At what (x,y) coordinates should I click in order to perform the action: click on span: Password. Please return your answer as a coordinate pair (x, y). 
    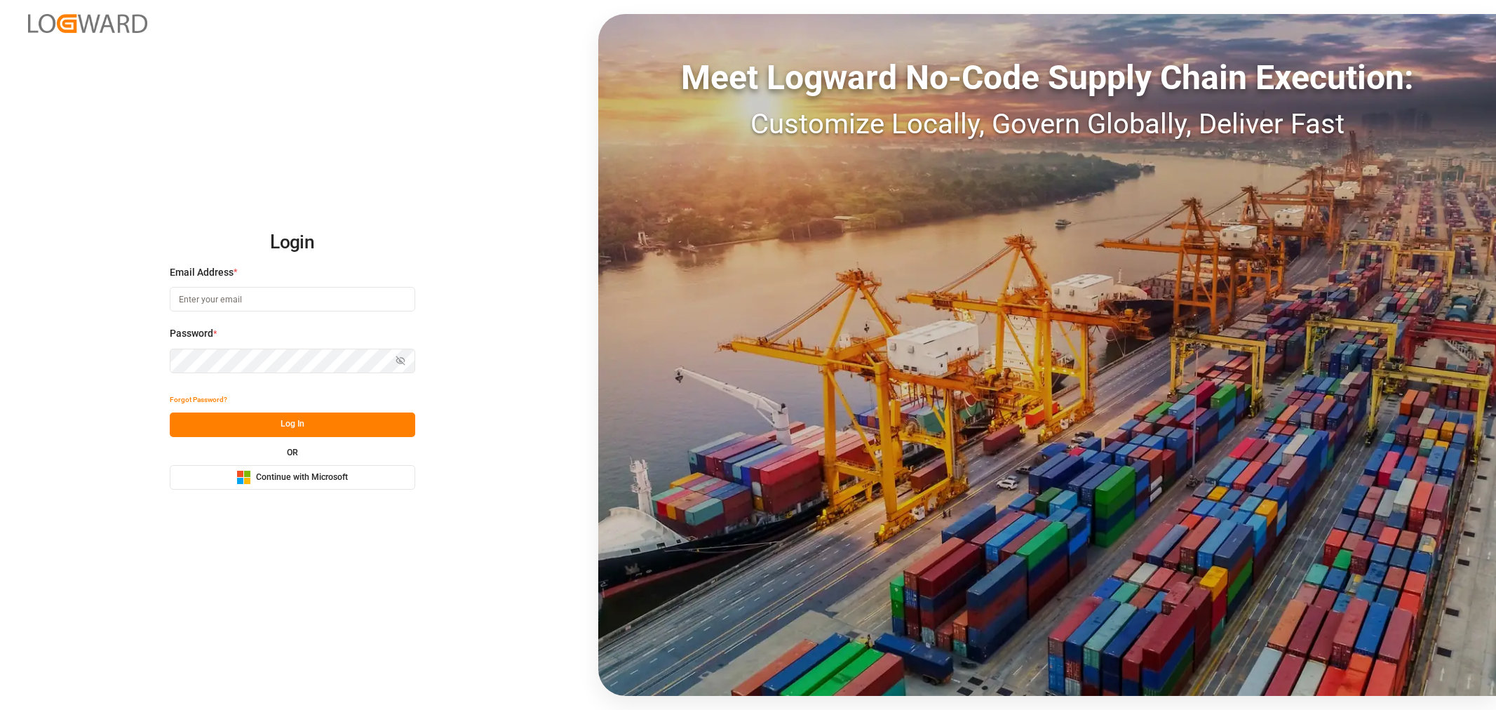
    Looking at the image, I should click on (192, 333).